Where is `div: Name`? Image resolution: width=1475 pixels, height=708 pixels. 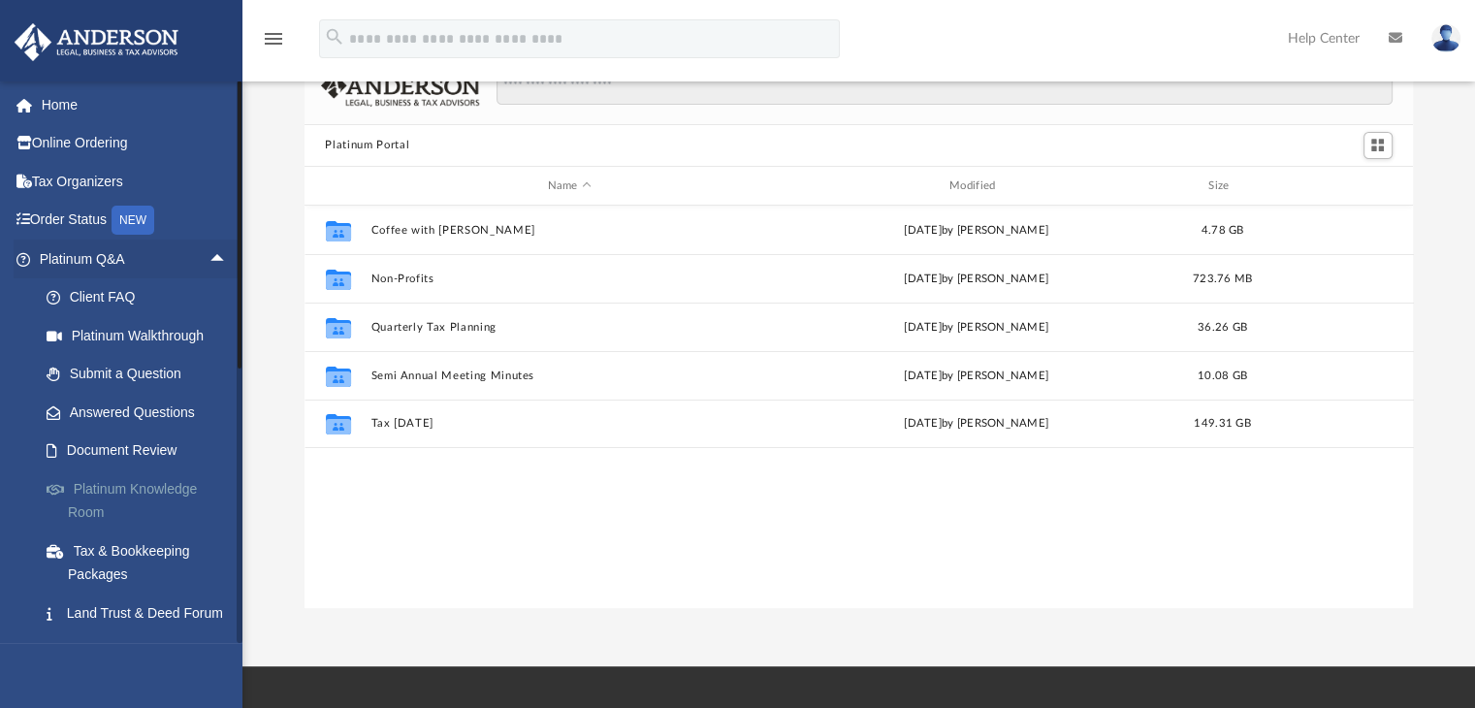 div: Name is located at coordinates (568, 186).